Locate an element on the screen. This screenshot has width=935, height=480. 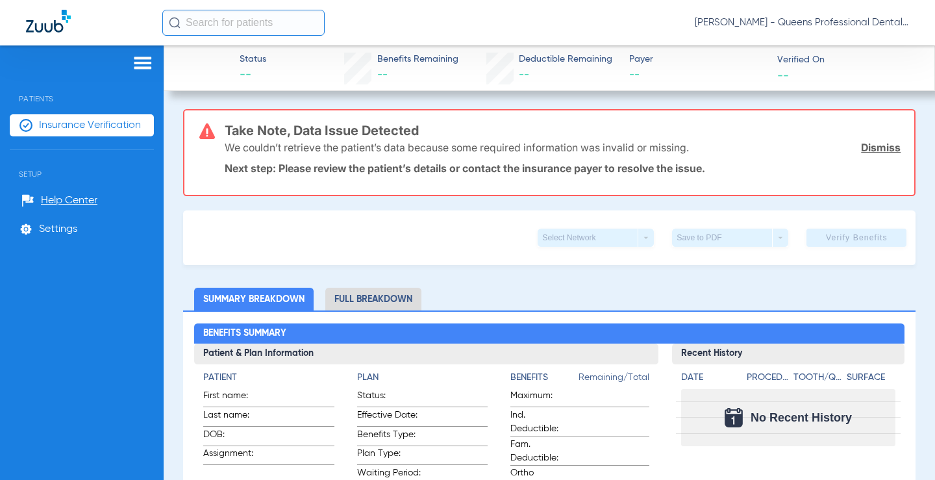
span: Settings is located at coordinates (58, 229).